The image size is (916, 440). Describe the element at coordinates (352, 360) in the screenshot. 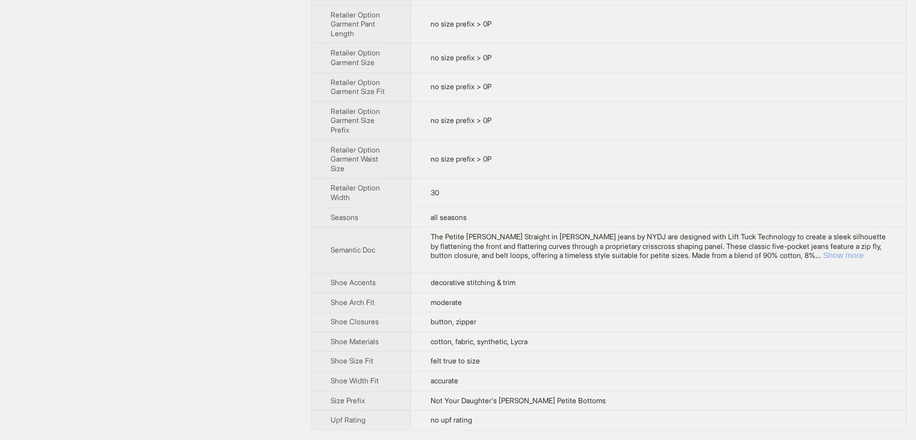

I see `span: Shoe Size Fit` at that location.